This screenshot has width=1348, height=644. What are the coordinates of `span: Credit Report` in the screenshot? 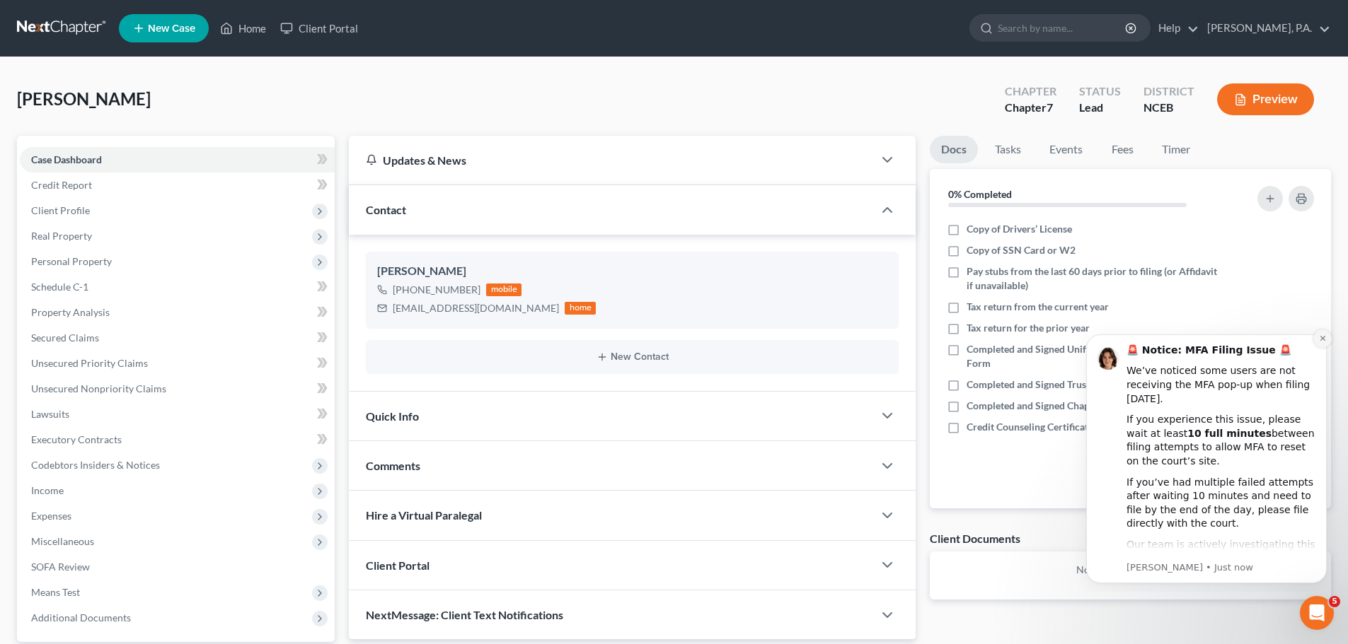 It's located at (62, 185).